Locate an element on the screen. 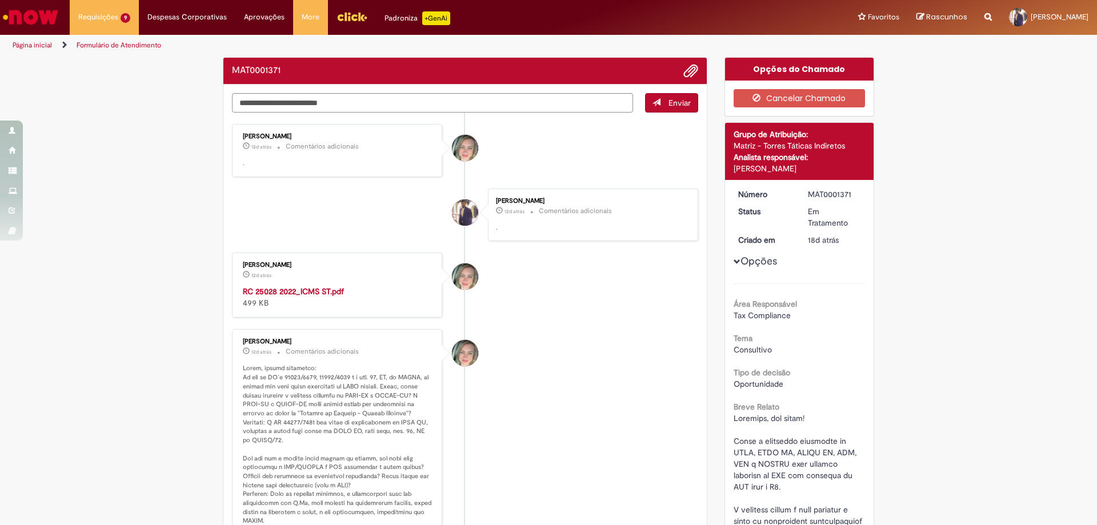 The width and height of the screenshot is (1097, 525). b: Área Responsável is located at coordinates (765, 304).